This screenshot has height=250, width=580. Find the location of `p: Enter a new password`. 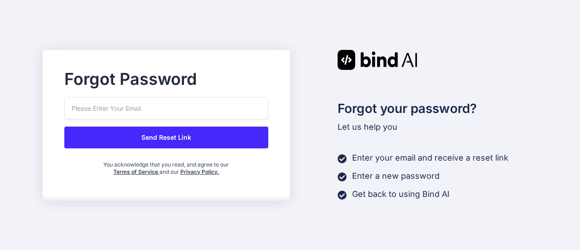

p: Enter a new password is located at coordinates (395, 176).